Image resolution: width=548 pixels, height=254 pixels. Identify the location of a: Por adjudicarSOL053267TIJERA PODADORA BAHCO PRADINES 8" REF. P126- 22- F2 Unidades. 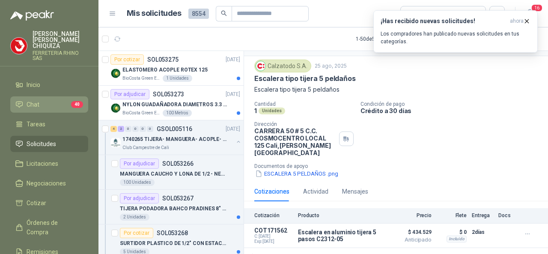
(171, 207).